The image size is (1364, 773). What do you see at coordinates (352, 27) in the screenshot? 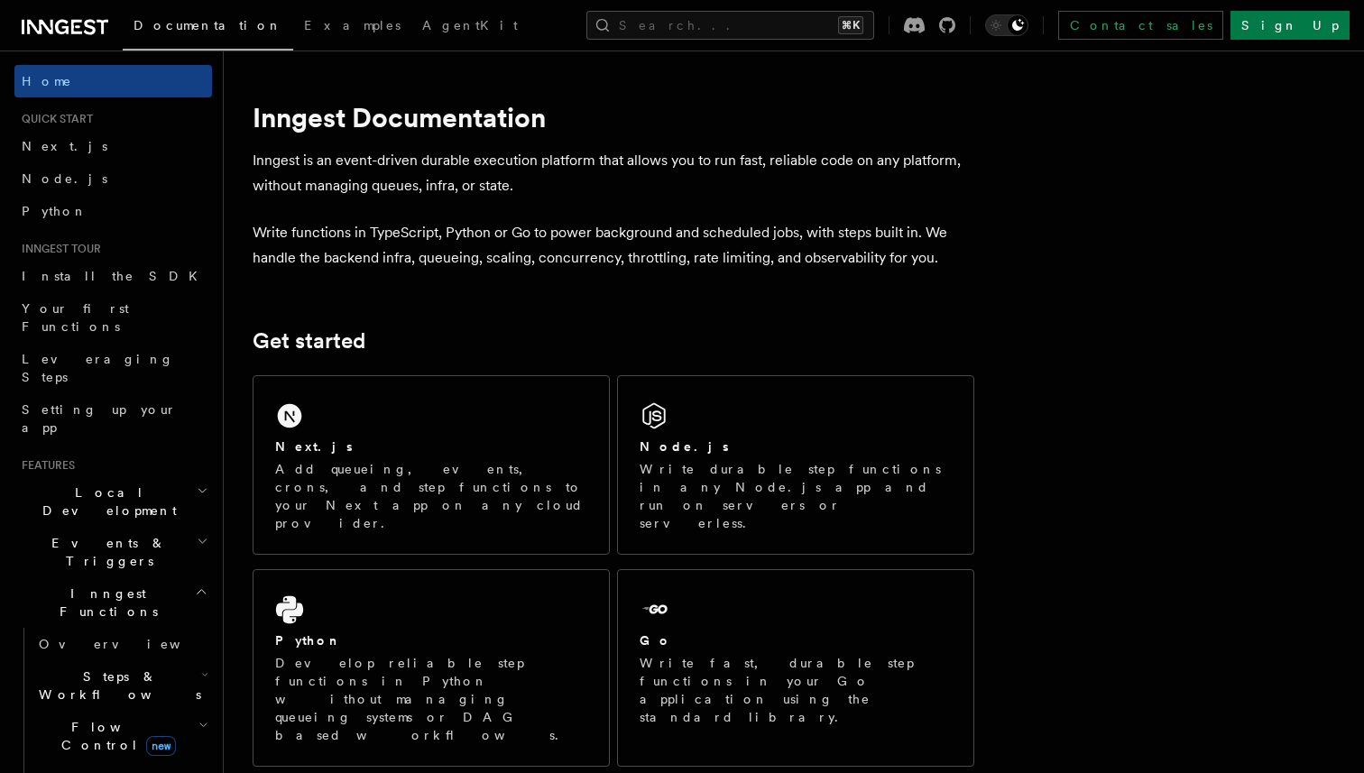
I see `a: Examples` at bounding box center [352, 27].